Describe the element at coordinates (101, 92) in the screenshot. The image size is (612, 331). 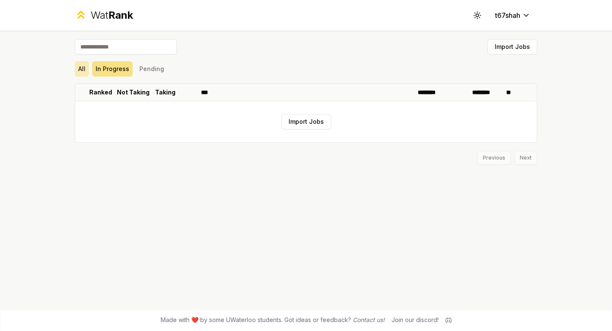
I see `p: Ranked` at that location.